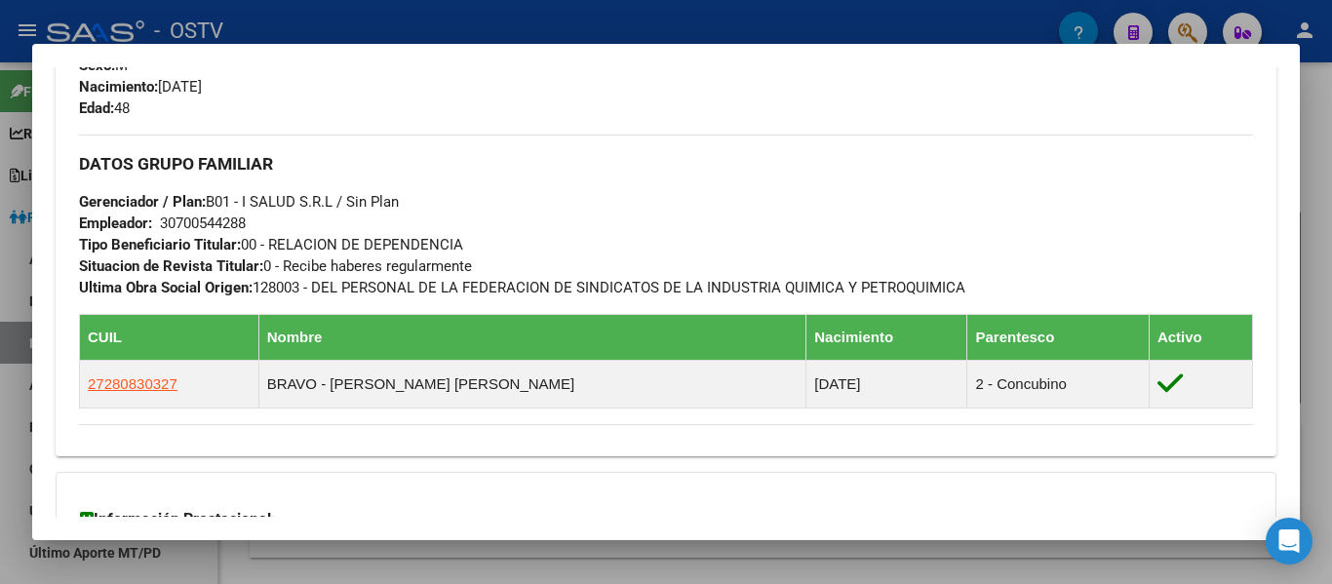  I want to click on h3: DATOS GRUPO FAMILIAR, so click(666, 164).